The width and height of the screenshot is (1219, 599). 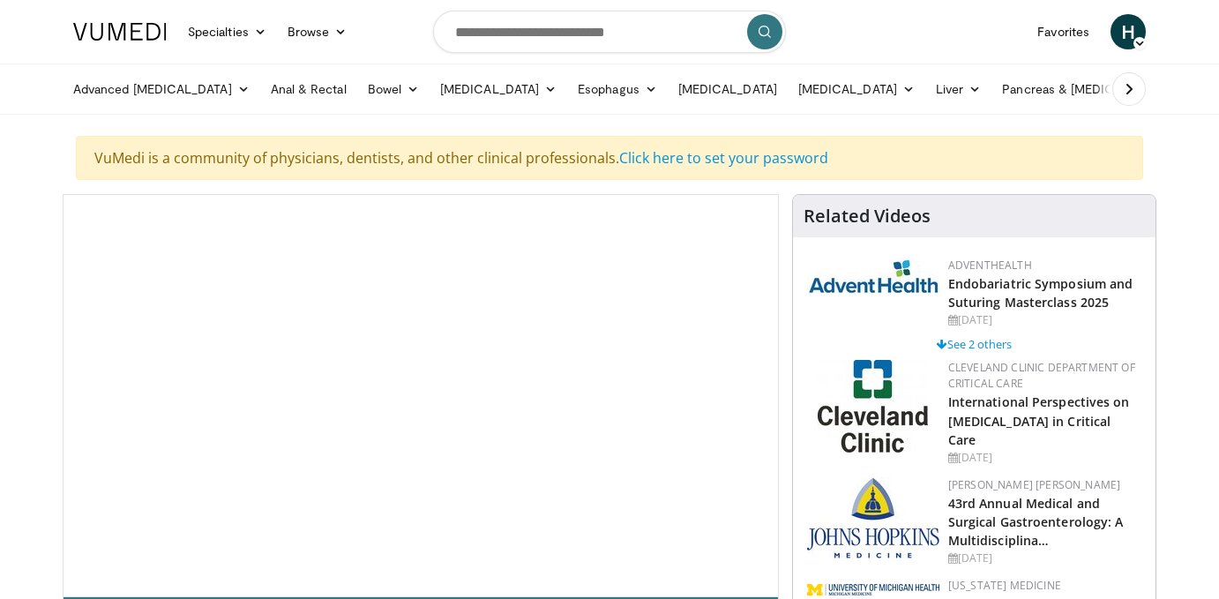 What do you see at coordinates (1128, 32) in the screenshot?
I see `span: H` at bounding box center [1128, 32].